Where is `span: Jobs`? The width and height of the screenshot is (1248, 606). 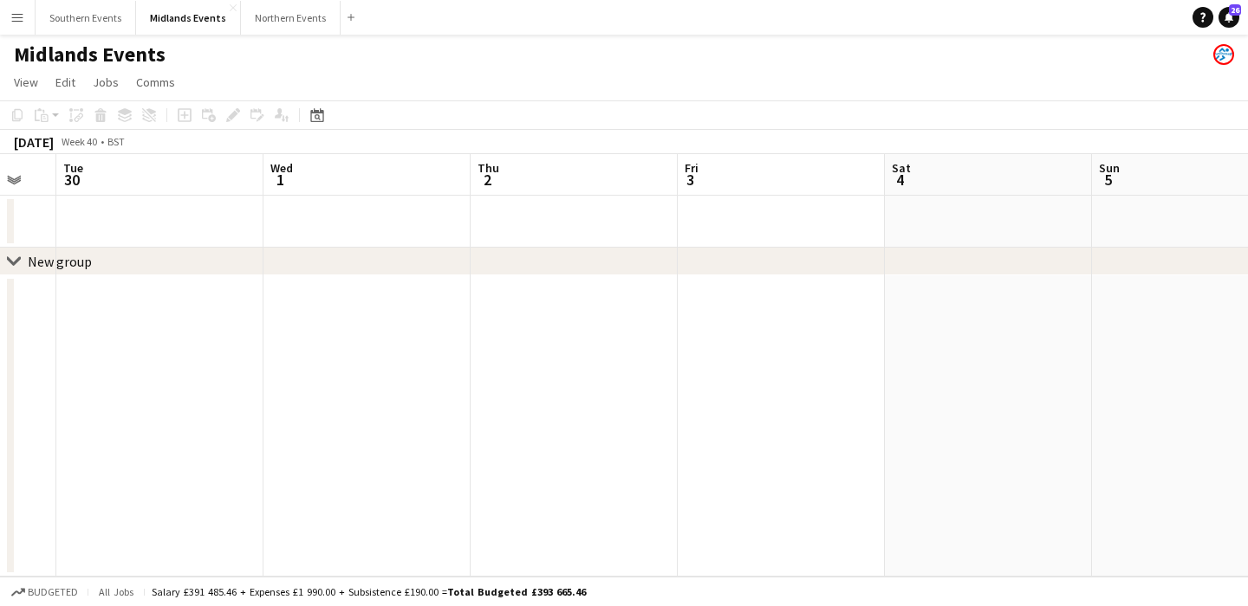 span: Jobs is located at coordinates (106, 82).